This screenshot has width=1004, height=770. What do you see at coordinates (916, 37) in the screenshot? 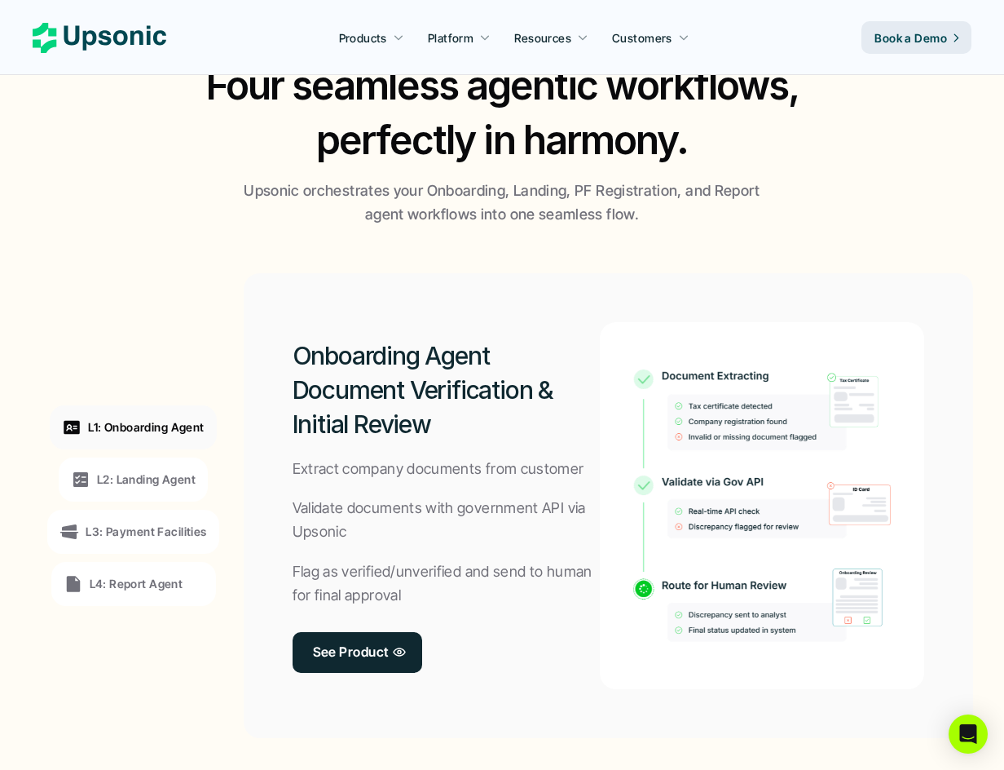
I see `a: Book a Demo` at bounding box center [916, 37].